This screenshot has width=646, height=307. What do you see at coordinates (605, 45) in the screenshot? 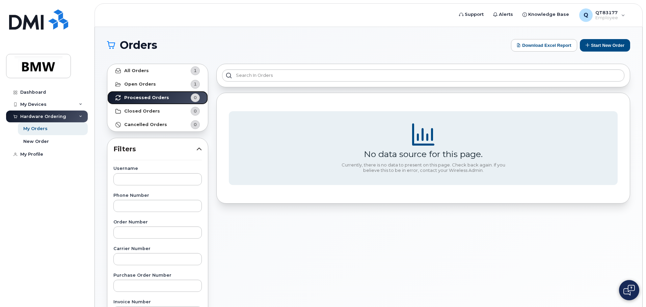
I see `button: Start New Order` at bounding box center [605, 45].